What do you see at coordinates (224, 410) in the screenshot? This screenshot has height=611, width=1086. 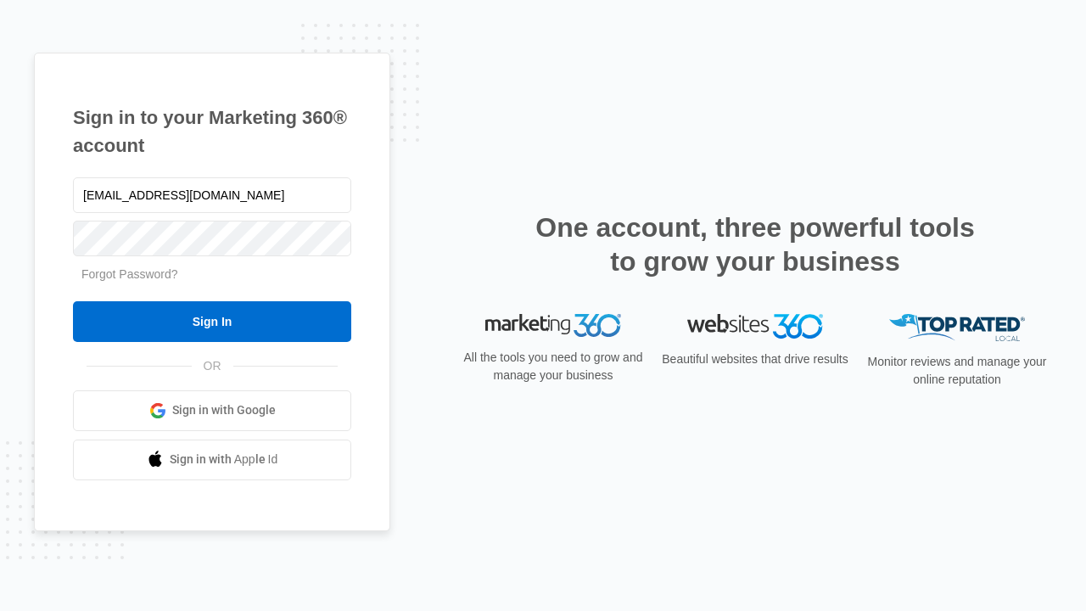 I see `span: Sign in with Google` at bounding box center [224, 410].